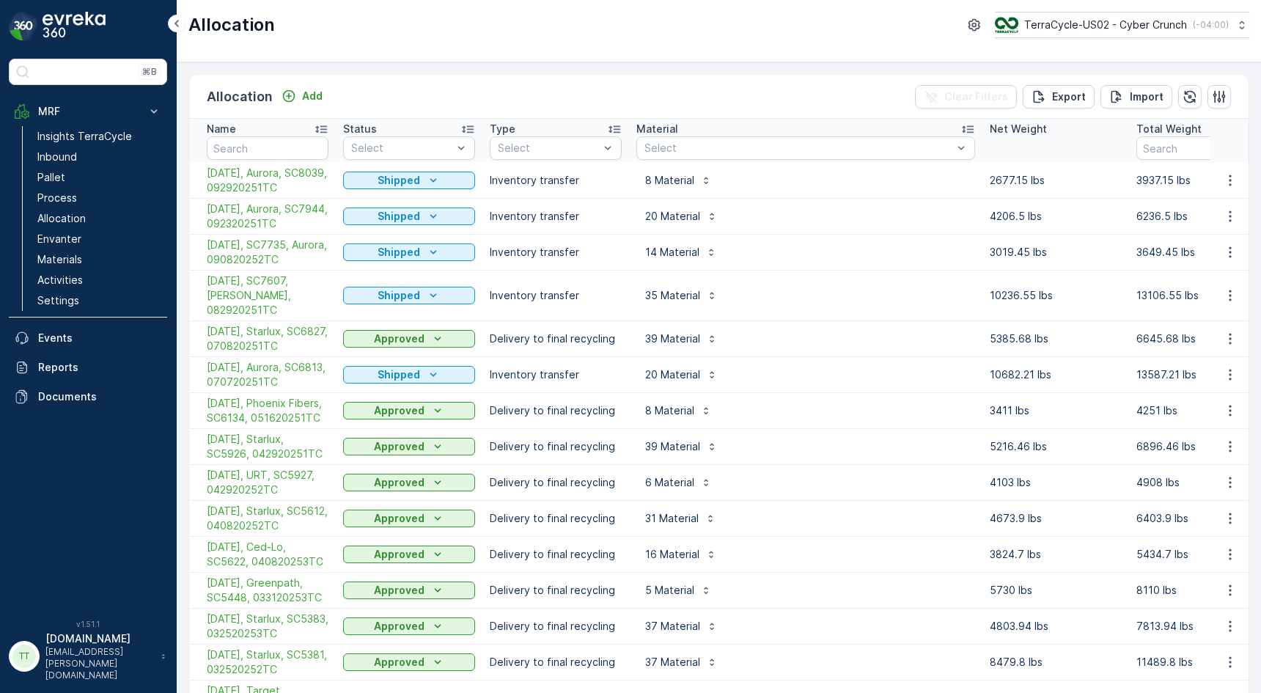  What do you see at coordinates (502, 129) in the screenshot?
I see `p: Type` at bounding box center [502, 129].